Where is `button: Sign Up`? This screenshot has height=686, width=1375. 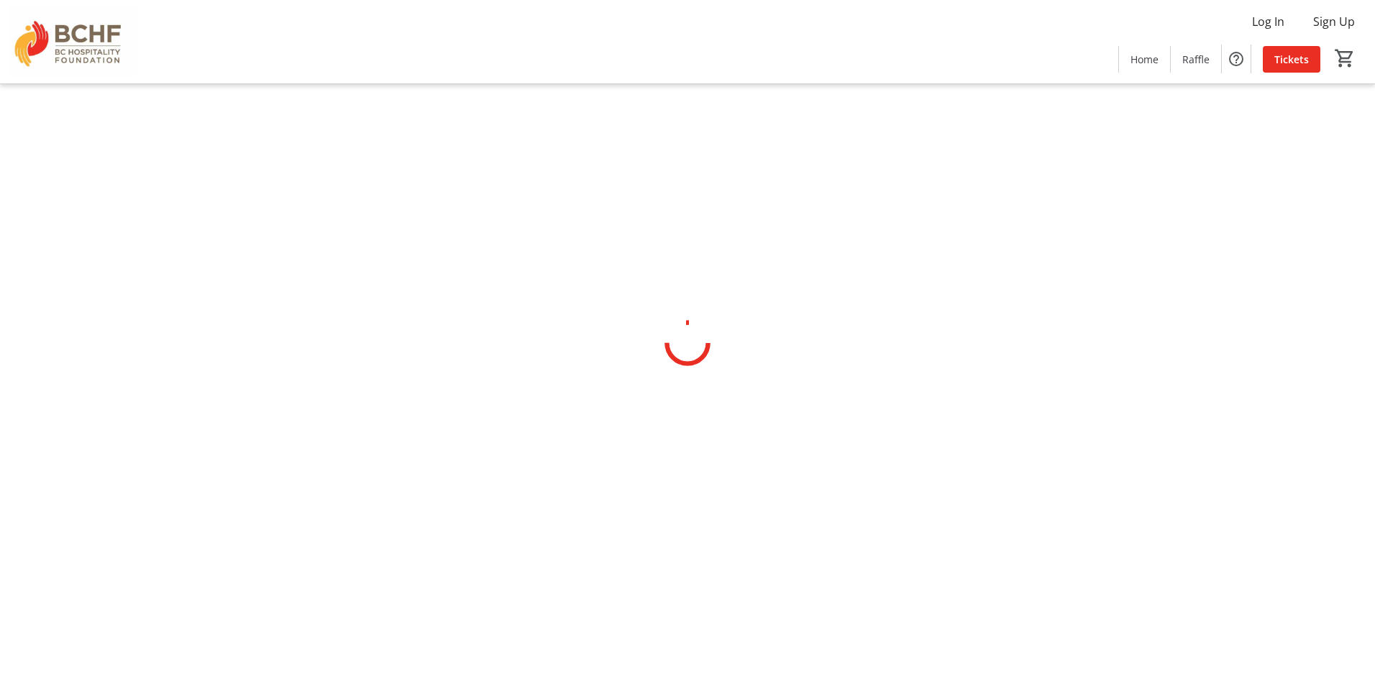 button: Sign Up is located at coordinates (1334, 22).